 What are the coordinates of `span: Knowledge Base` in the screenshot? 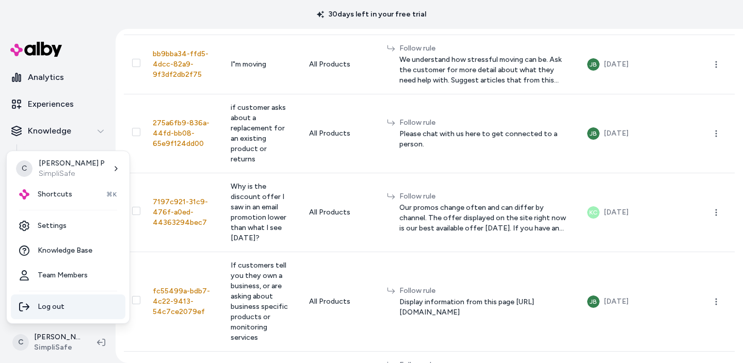 It's located at (65, 251).